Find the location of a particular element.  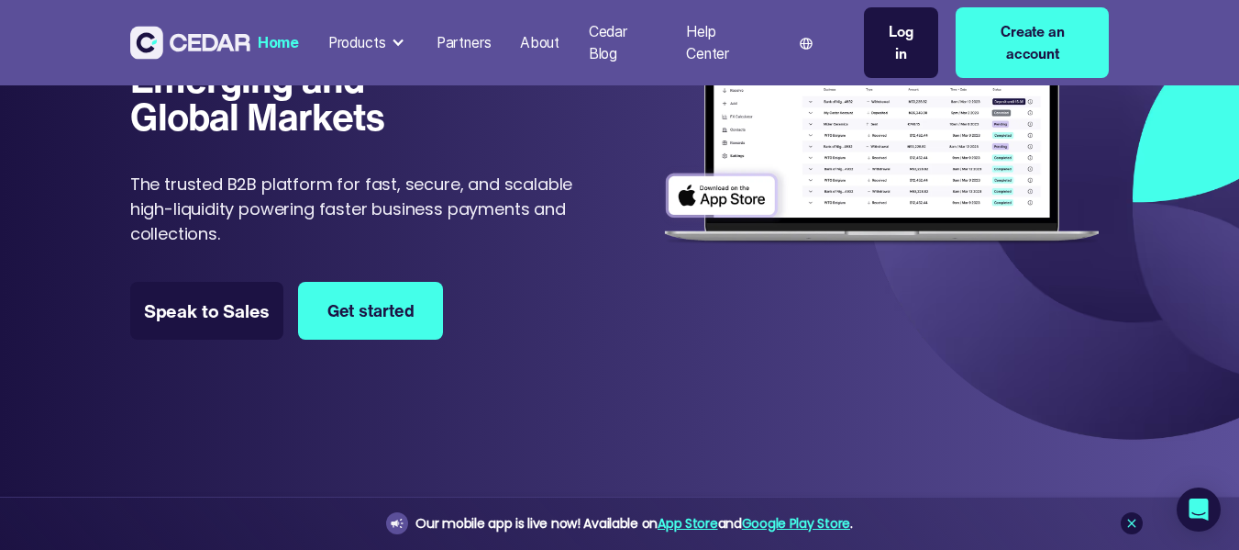

div: Home is located at coordinates (278, 43).